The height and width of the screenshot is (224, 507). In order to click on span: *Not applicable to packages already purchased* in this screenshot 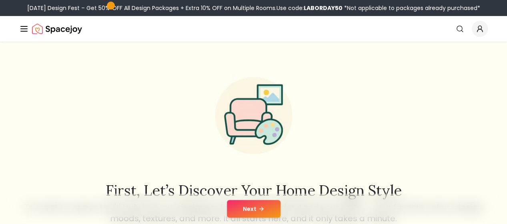, I will do `click(411, 8)`.